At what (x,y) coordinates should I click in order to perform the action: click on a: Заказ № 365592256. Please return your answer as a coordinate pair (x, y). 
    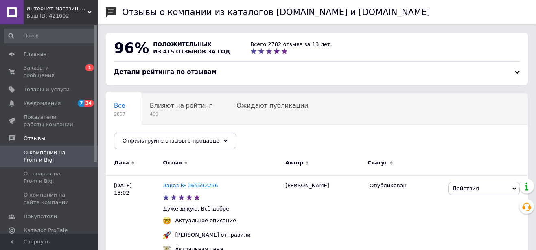
    Looking at the image, I should click on (190, 185).